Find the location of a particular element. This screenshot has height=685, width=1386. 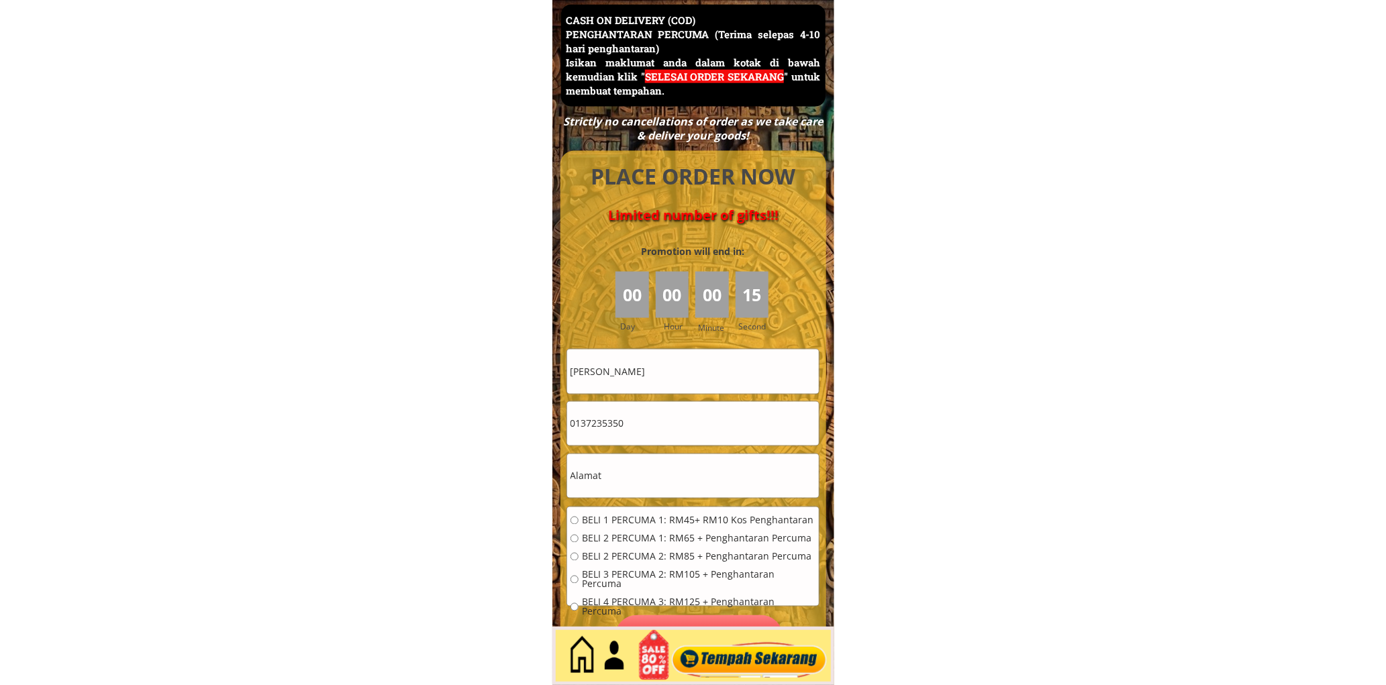

p: Pesan sekarang is located at coordinates (699, 638).